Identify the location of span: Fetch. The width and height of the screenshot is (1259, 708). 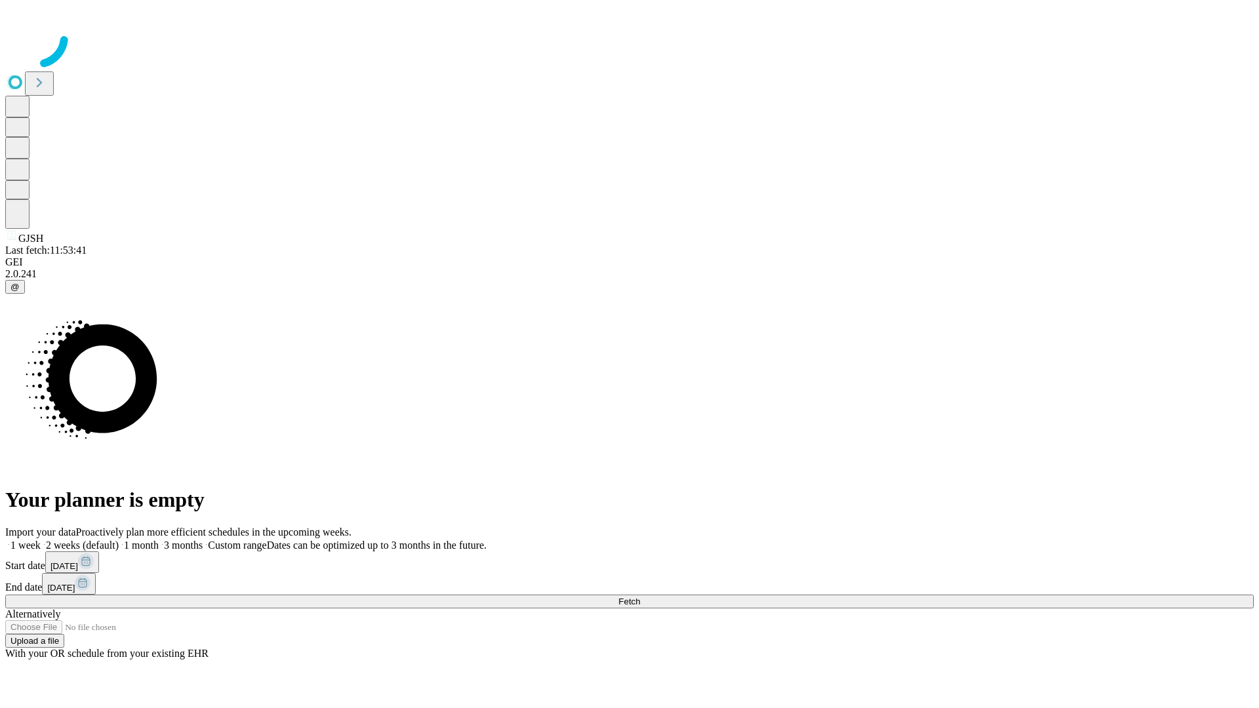
(629, 601).